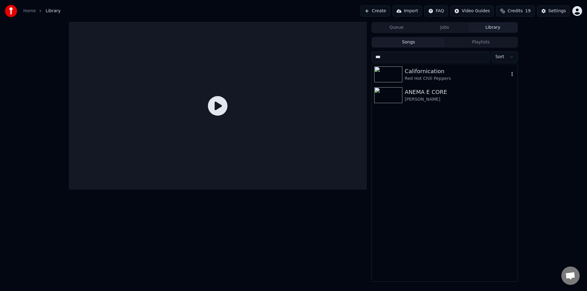 The height and width of the screenshot is (291, 587). What do you see at coordinates (29, 11) in the screenshot?
I see `a: Home` at bounding box center [29, 11].